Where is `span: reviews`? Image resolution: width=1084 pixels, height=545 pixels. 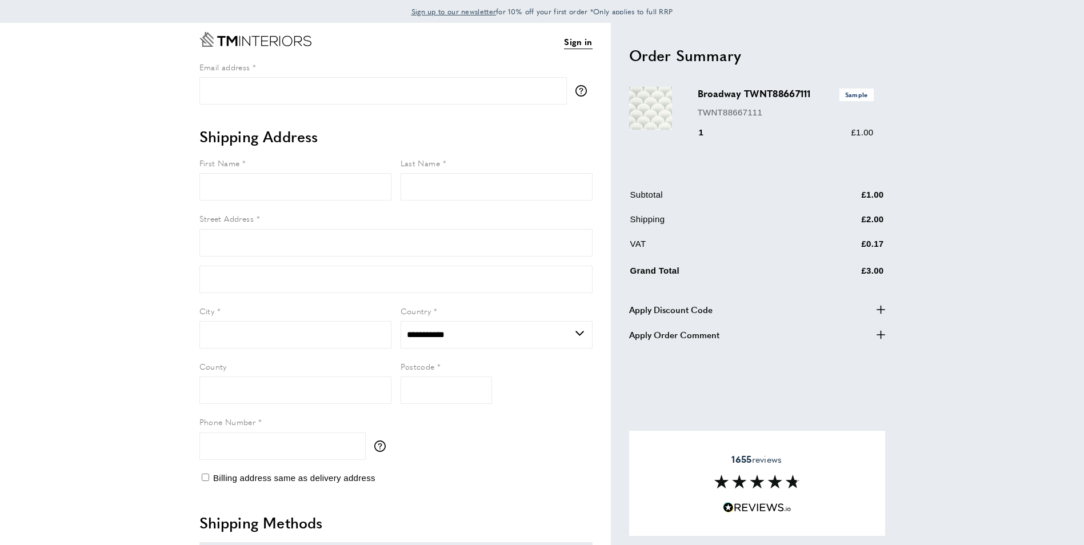 span: reviews is located at coordinates (756, 459).